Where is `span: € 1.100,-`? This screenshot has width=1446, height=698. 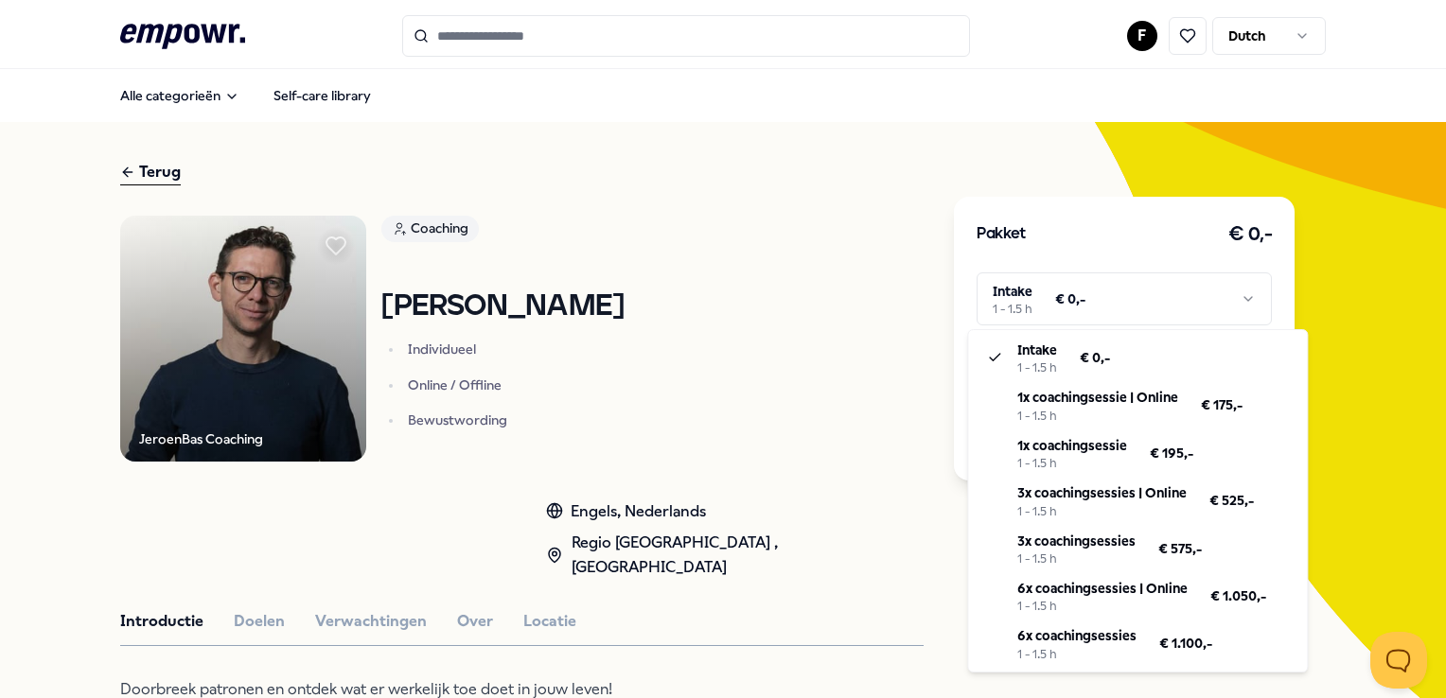 span: € 1.100,- is located at coordinates (1186, 643).